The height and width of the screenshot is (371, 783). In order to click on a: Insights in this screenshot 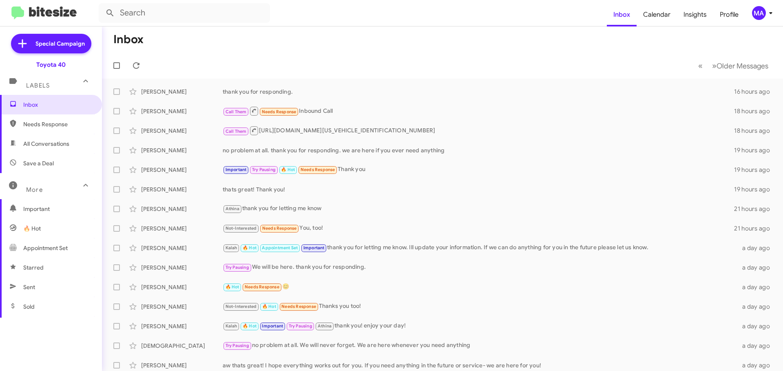, I will do `click(695, 15)`.